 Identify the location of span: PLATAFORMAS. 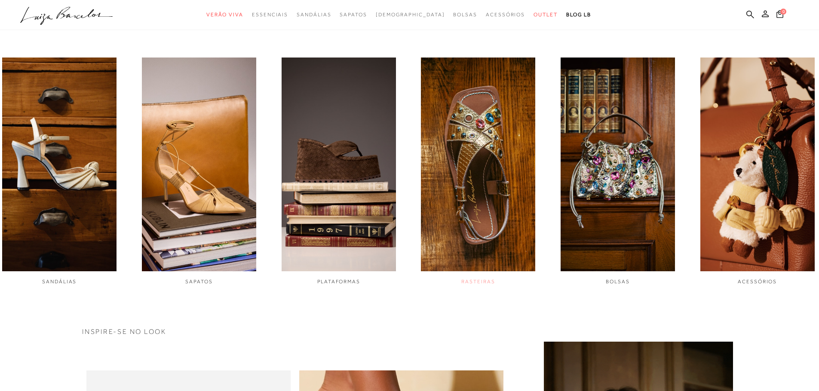
(339, 282).